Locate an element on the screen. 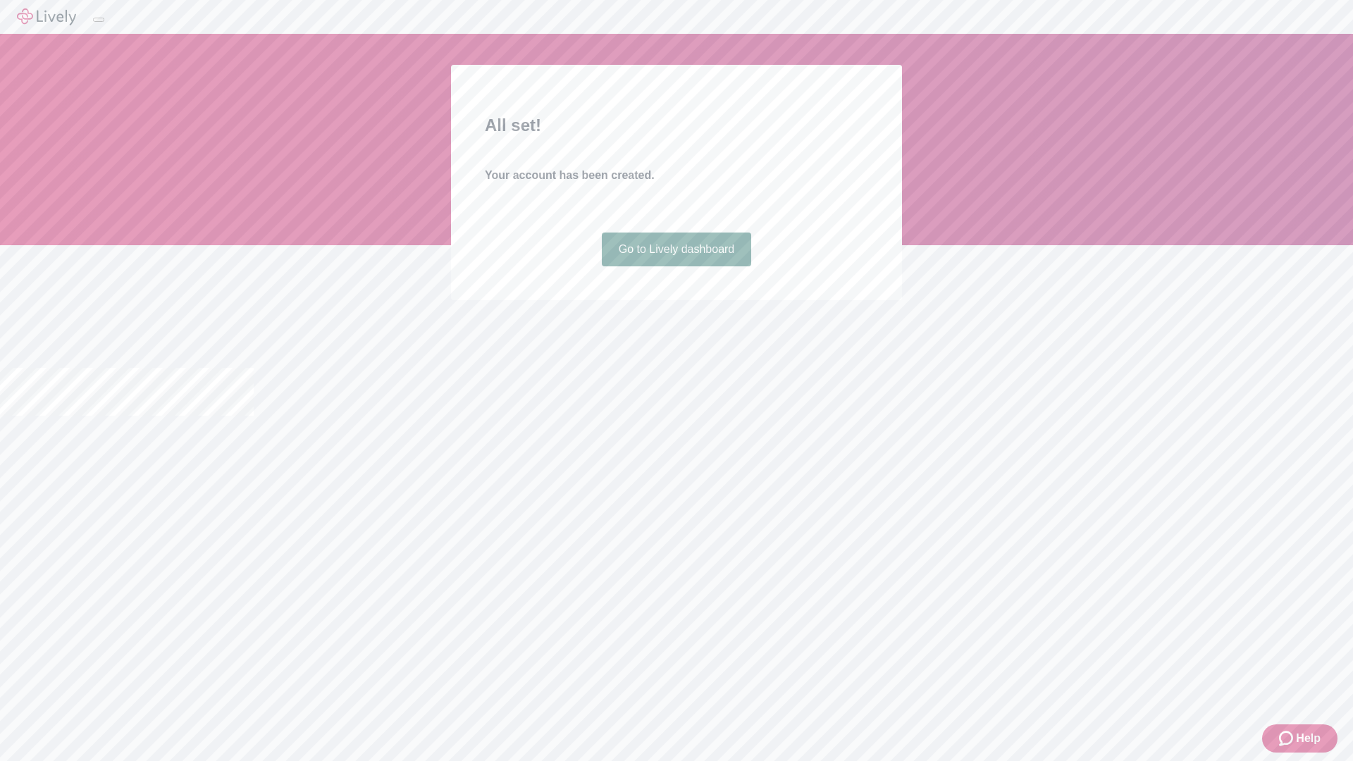 The width and height of the screenshot is (1353, 761). span: Help is located at coordinates (1308, 738).